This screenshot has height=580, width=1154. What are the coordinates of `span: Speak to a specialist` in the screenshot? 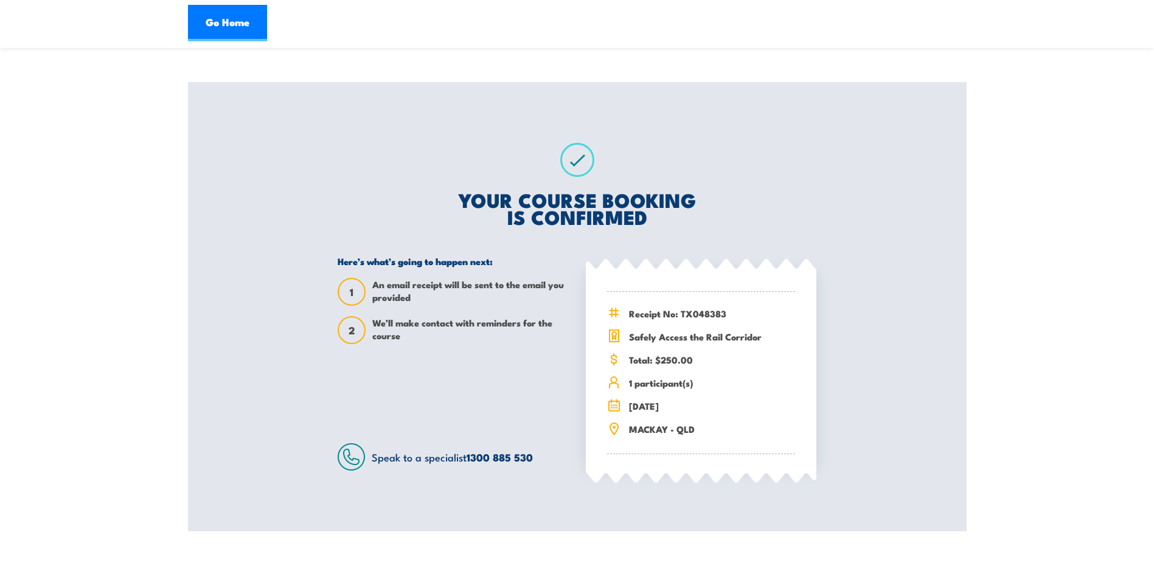 It's located at (452, 457).